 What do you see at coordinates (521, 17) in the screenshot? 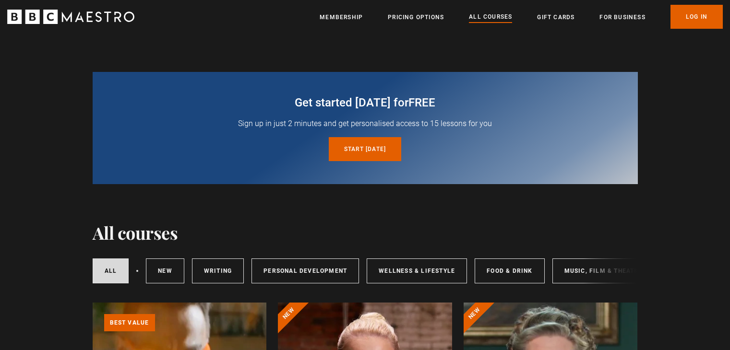
I see `nav: Primary` at bounding box center [521, 17].